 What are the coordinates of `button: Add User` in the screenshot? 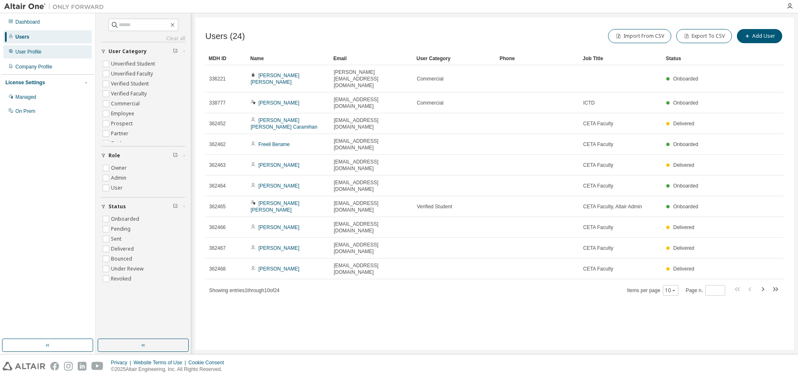 It's located at (759, 36).